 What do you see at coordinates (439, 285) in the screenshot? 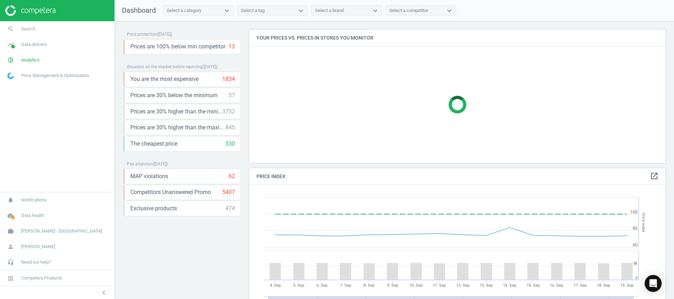
I see `tspan: 11. Sep` at bounding box center [439, 285].